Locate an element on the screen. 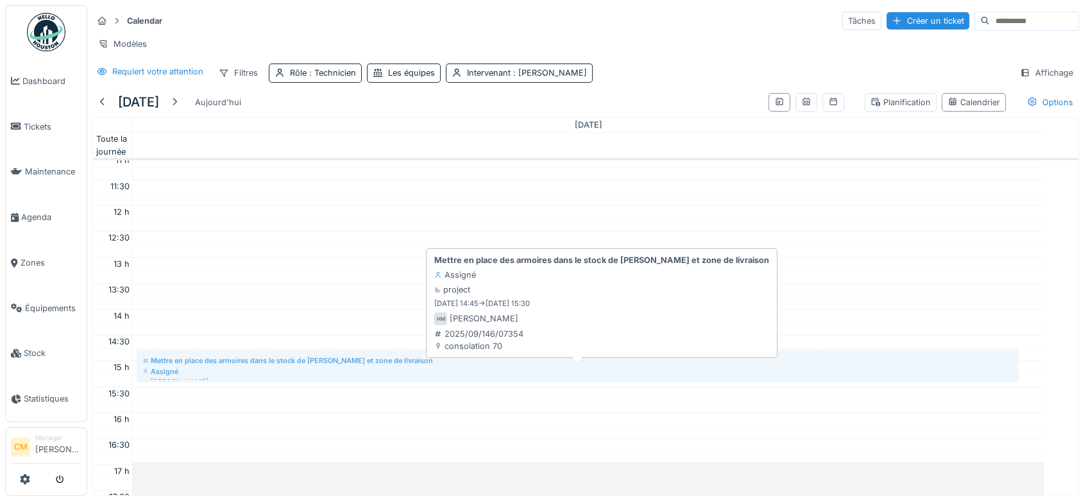 The image size is (1084, 501). div: 12 h is located at coordinates (121, 212).